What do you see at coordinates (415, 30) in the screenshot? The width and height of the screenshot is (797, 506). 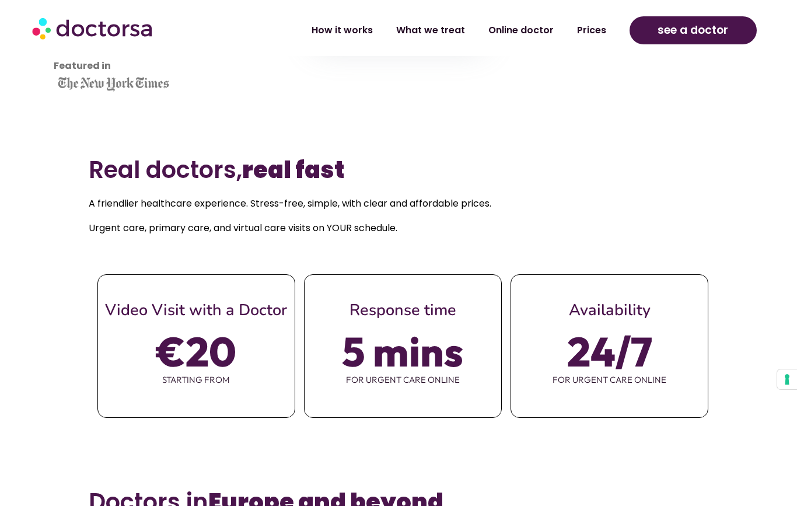 I see `nav: Menu` at bounding box center [415, 30].